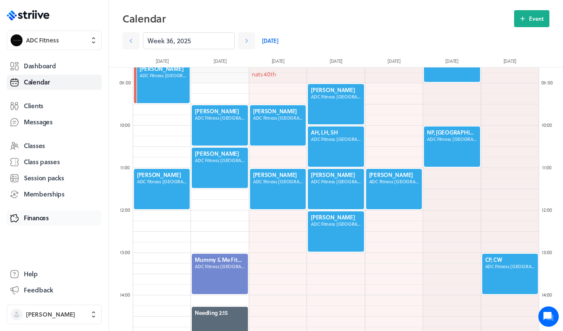 This screenshot has width=563, height=331. What do you see at coordinates (38, 122) in the screenshot?
I see `span: Messages` at bounding box center [38, 122].